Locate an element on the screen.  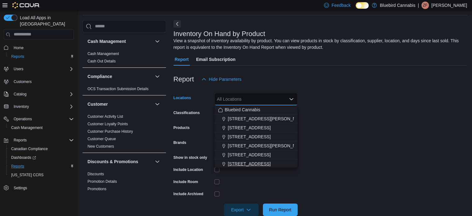
button: Discounts & Promotions is located at coordinates (120, 161).